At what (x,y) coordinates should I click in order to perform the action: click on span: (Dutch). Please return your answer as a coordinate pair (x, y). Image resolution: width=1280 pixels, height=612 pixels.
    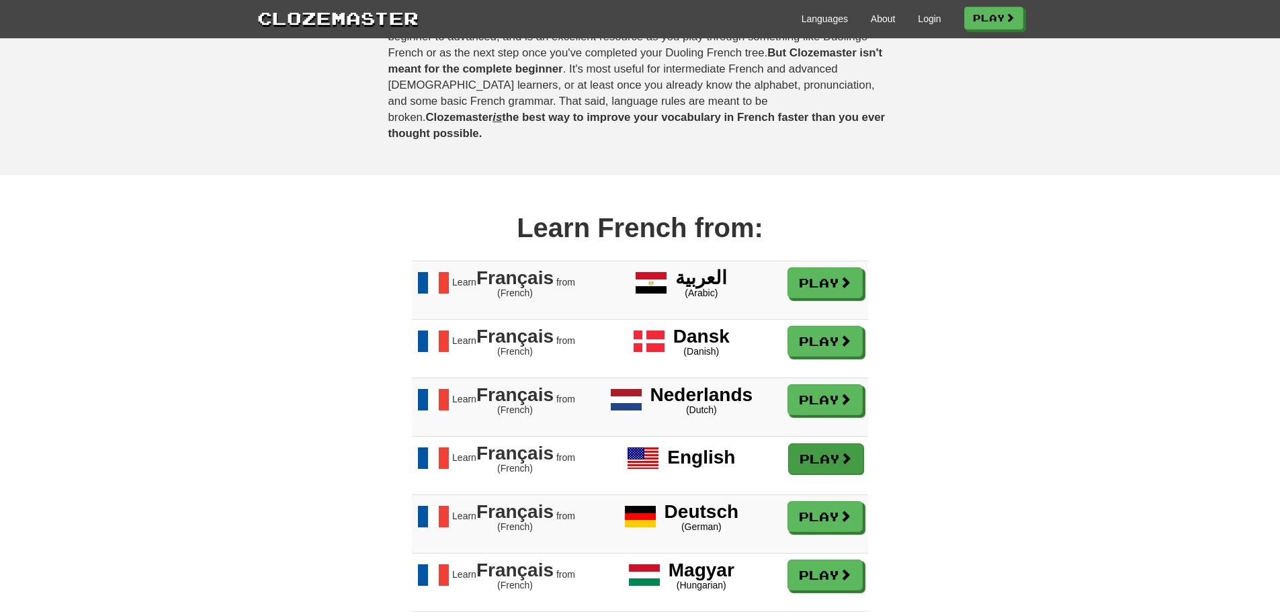
    Looking at the image, I should click on (702, 410).